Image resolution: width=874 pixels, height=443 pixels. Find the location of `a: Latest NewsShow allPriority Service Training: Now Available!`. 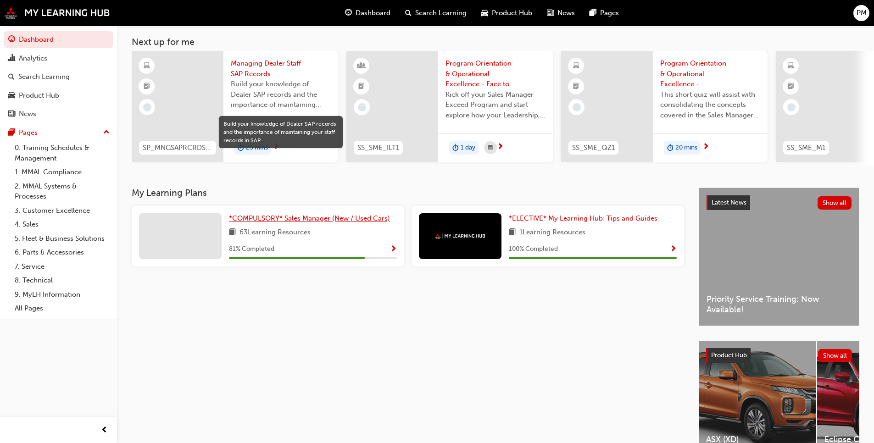

a: Latest NewsShow allPriority Service Training: Now Available! is located at coordinates (779, 257).